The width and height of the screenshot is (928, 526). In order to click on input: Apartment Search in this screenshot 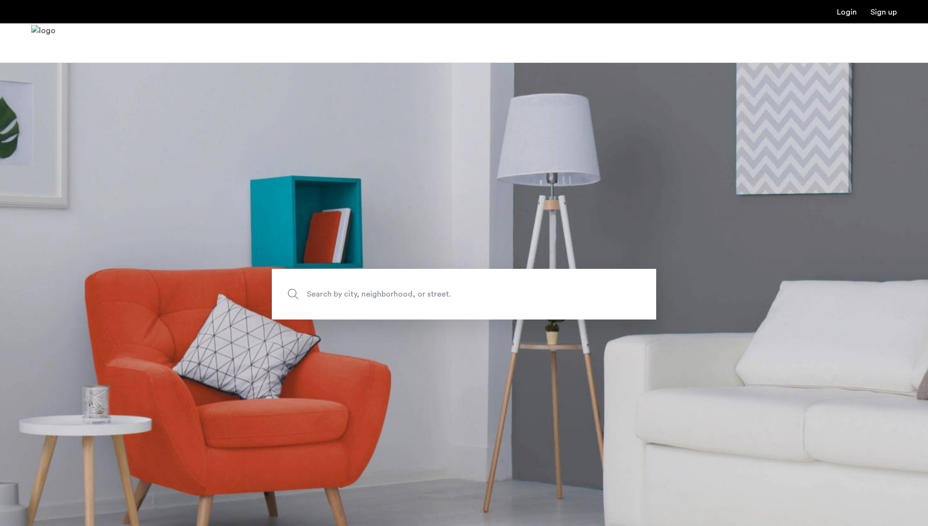, I will do `click(464, 294)`.